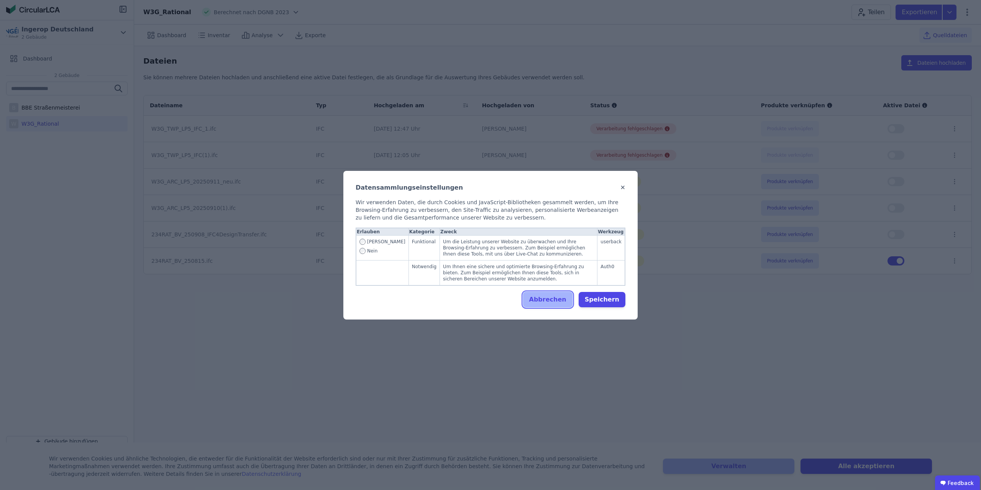 The height and width of the screenshot is (490, 981). Describe the element at coordinates (424, 232) in the screenshot. I see `th: Kategorie` at that location.